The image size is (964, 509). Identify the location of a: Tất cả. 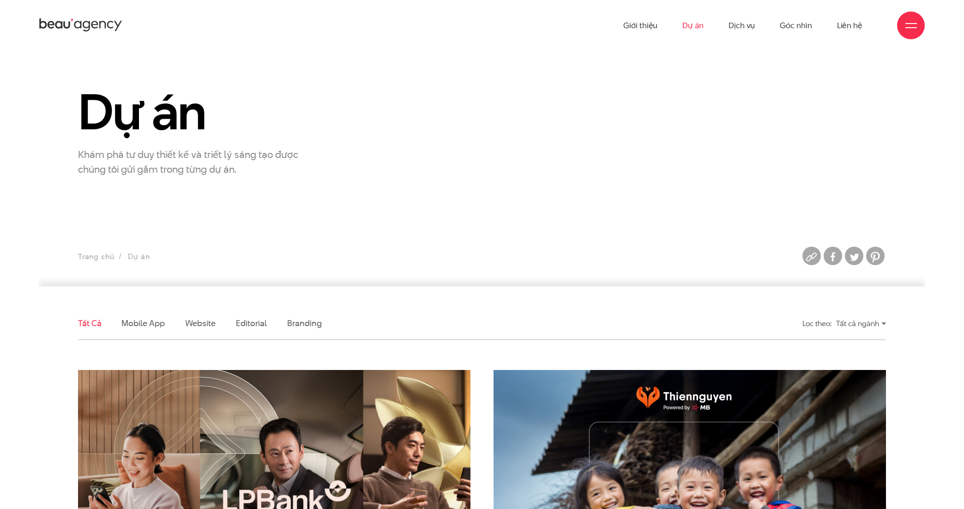
(90, 323).